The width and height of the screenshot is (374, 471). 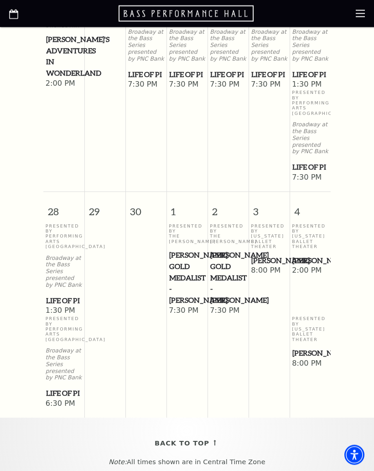 I want to click on em: Note:, so click(x=118, y=463).